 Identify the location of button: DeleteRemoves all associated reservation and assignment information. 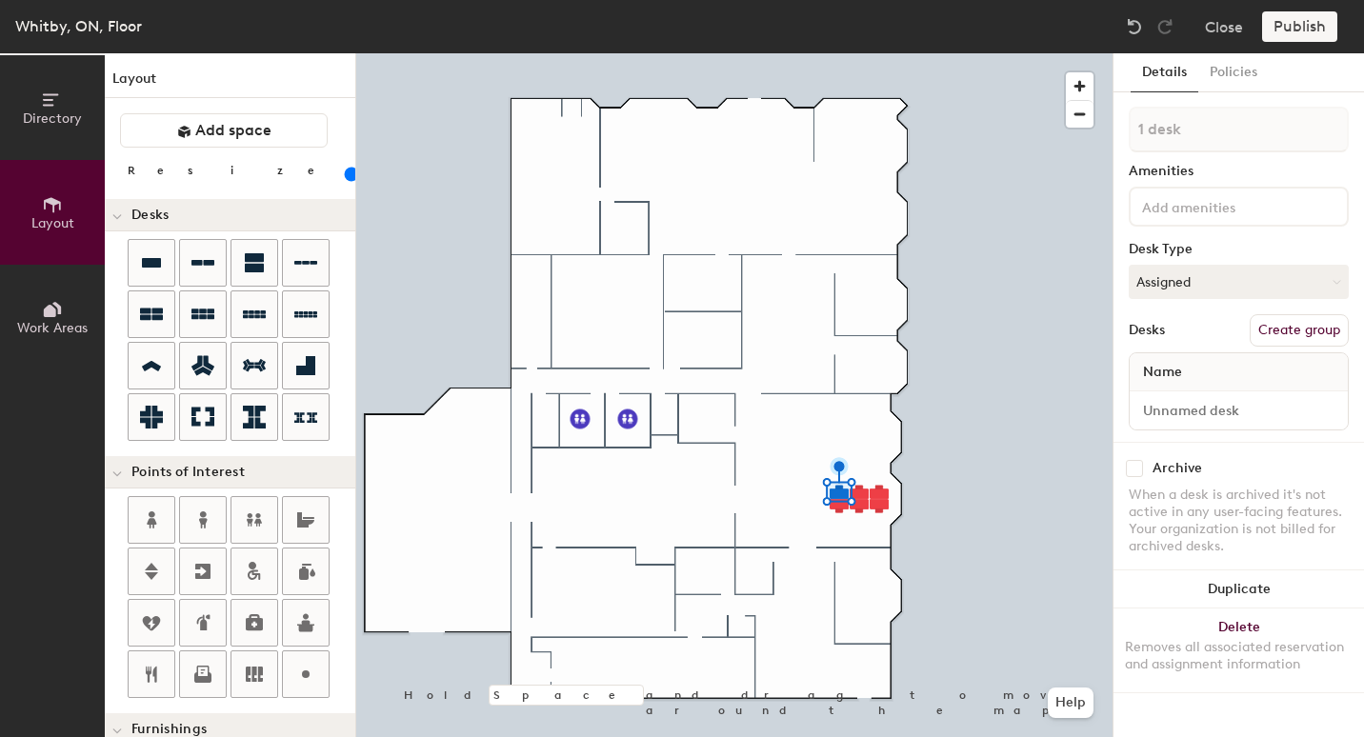
(1238, 651).